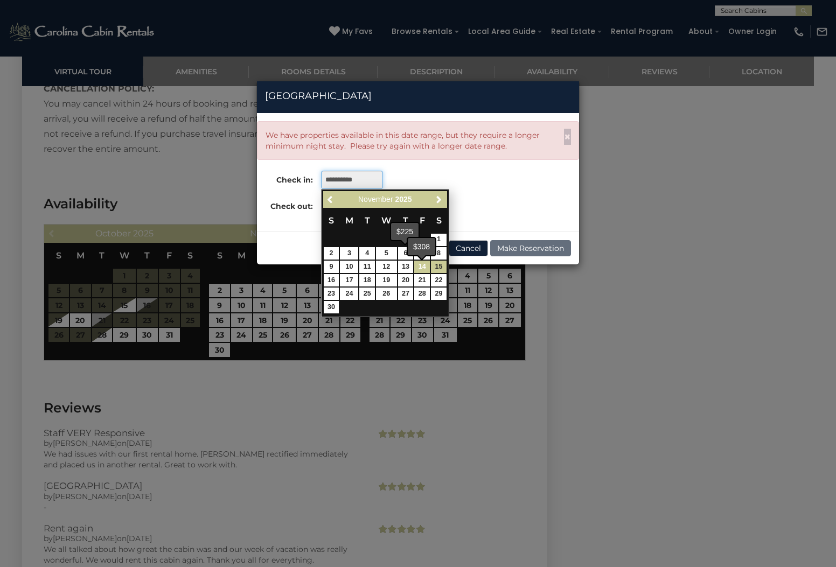 The height and width of the screenshot is (567, 836). I want to click on a: 22, so click(439, 280).